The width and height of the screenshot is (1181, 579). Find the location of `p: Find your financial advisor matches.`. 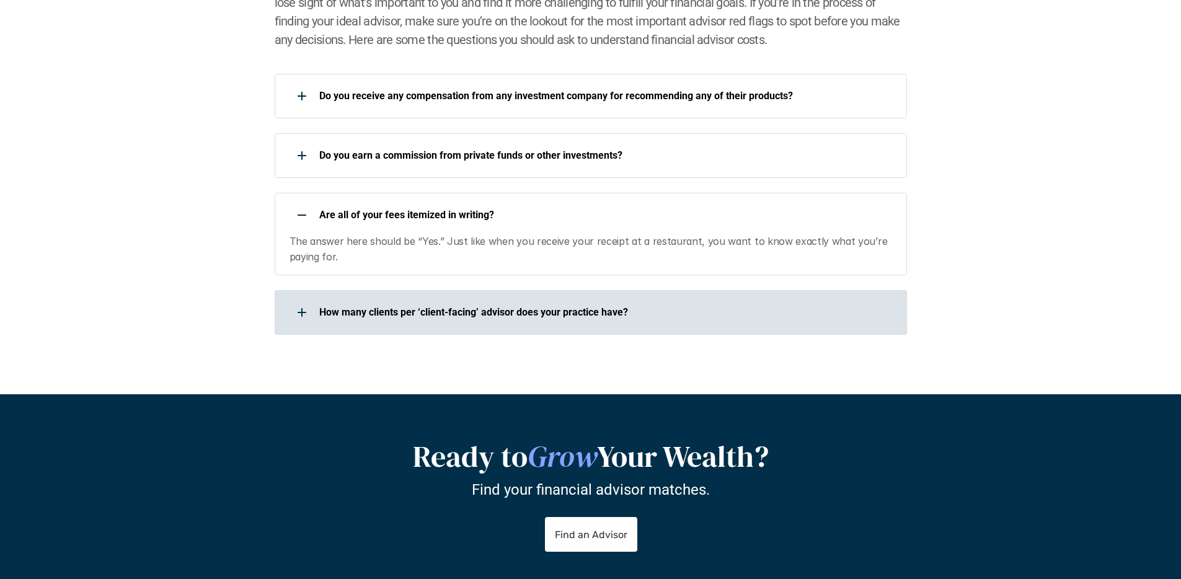

p: Find your financial advisor matches. is located at coordinates (591, 489).